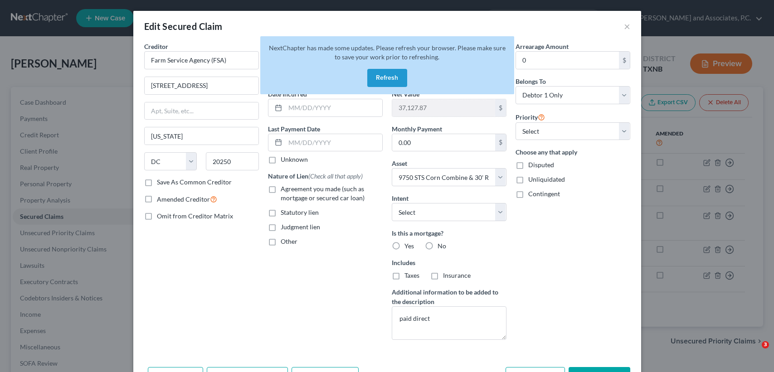 The width and height of the screenshot is (774, 372). Describe the element at coordinates (442, 246) in the screenshot. I see `span: No` at that location.